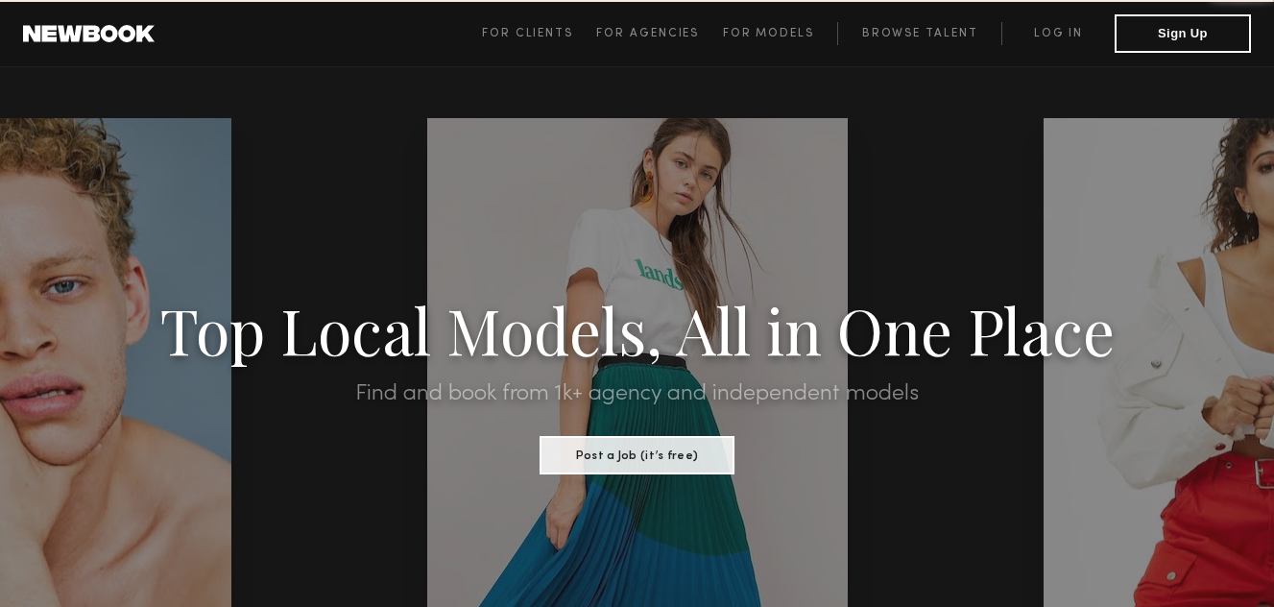 This screenshot has width=1274, height=607. I want to click on span: For Clients, so click(527, 34).